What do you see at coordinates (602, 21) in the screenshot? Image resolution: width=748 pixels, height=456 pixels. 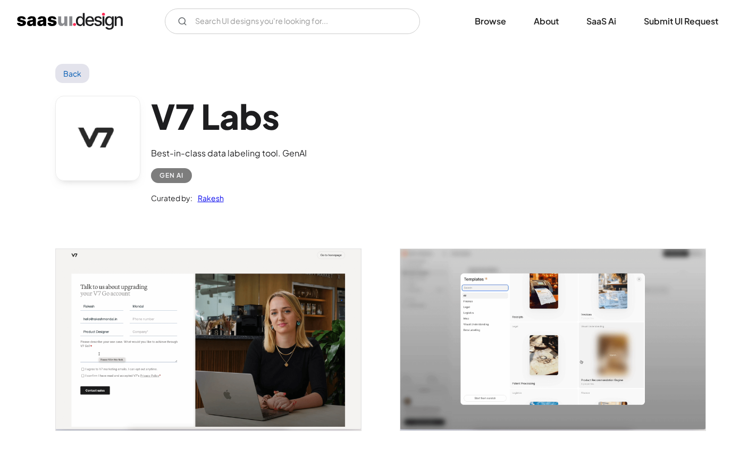 I see `a: SaaS Ai` at bounding box center [602, 21].